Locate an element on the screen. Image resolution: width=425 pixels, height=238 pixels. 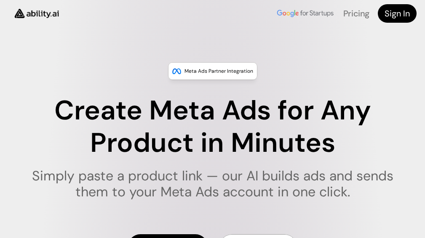
a: Sign In is located at coordinates (397, 13).